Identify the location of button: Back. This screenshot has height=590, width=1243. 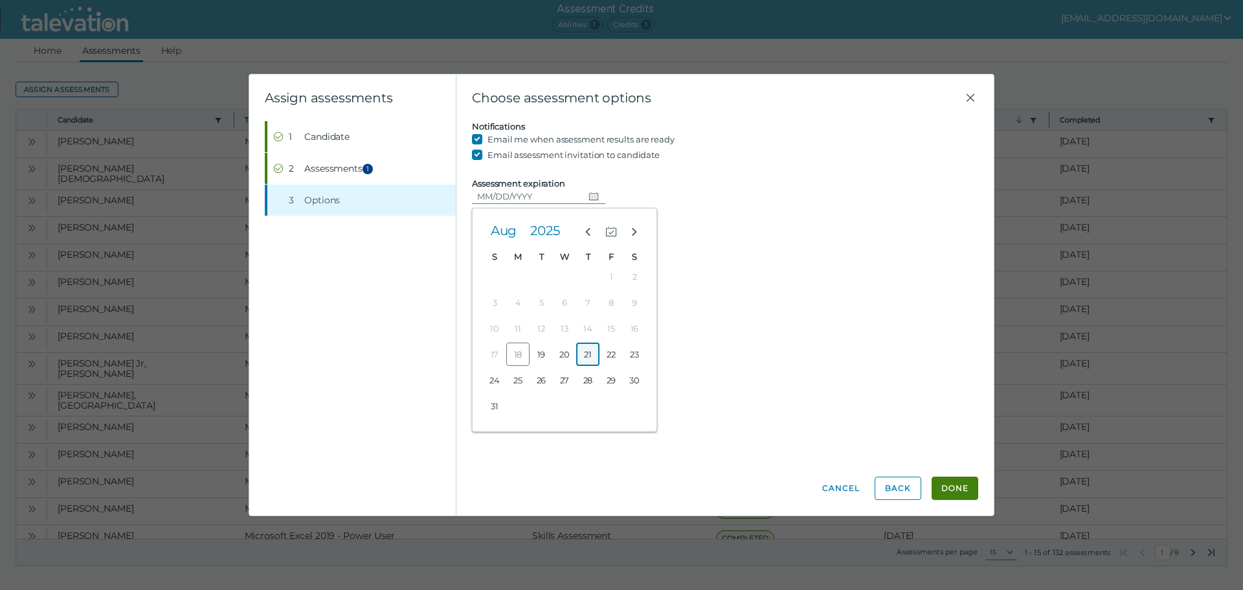
(898, 488).